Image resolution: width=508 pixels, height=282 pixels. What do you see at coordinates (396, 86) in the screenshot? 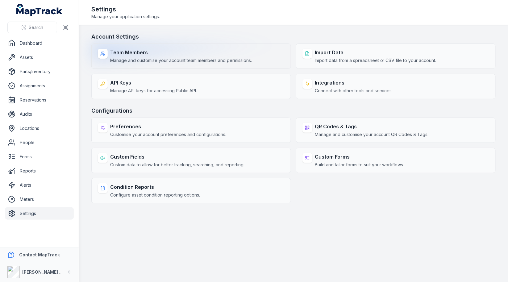
I see `a: IntegrationsConnect with other tools and services.` at bounding box center [396, 86].